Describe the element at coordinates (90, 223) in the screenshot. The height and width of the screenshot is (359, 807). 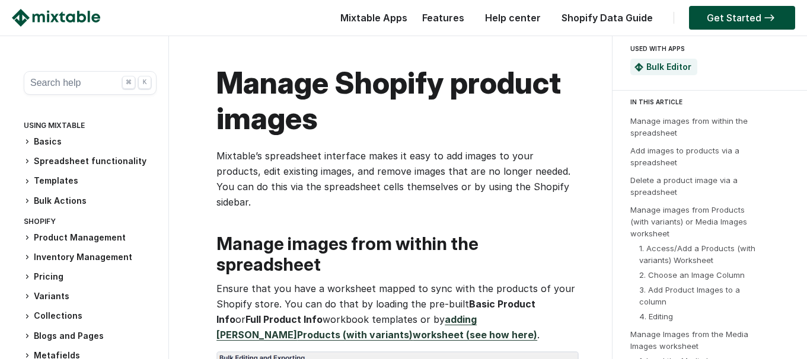
I see `div: Shopify` at that location.